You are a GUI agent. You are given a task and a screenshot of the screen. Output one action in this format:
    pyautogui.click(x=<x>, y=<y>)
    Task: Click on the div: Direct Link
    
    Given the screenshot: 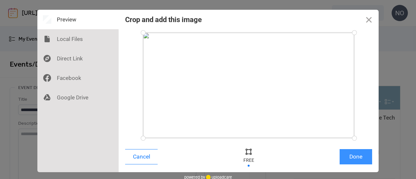 What is the action you would take?
    pyautogui.click(x=78, y=58)
    